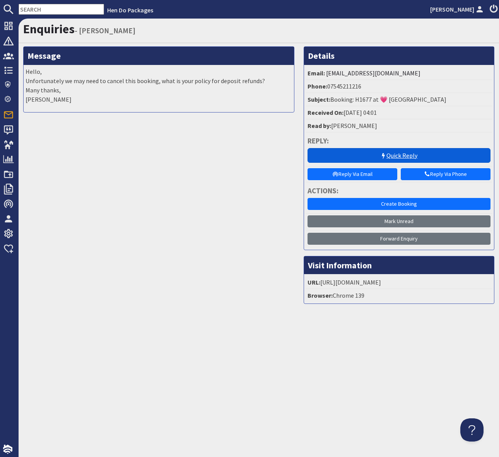  I want to click on a: Reply Via Phone, so click(446, 174).